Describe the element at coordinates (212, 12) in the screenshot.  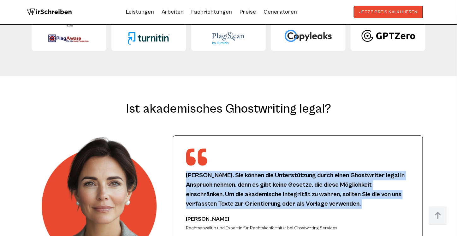
I see `a: Fachrichtungen` at that location.